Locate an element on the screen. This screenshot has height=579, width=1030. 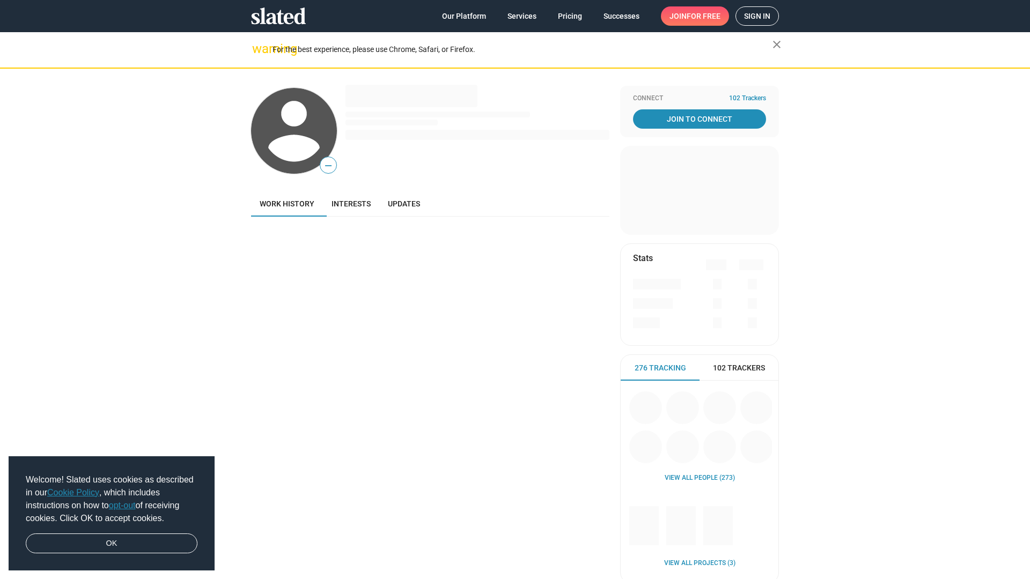
span: Our Platform is located at coordinates (464, 16).